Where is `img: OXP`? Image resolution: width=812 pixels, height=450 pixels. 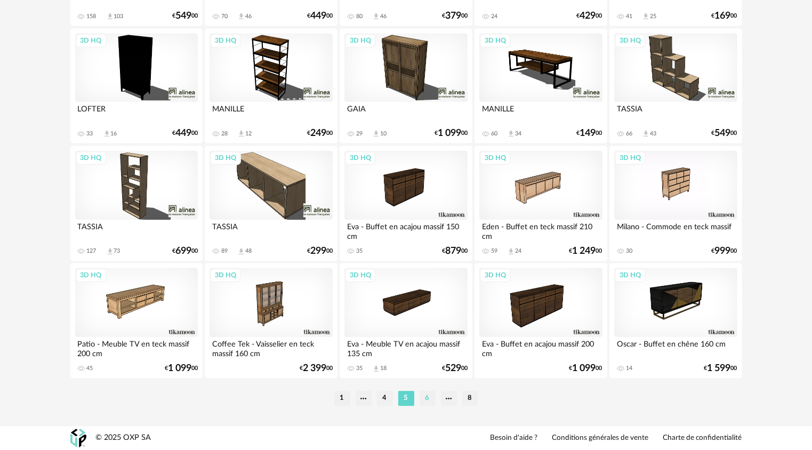 img: OXP is located at coordinates (78, 438).